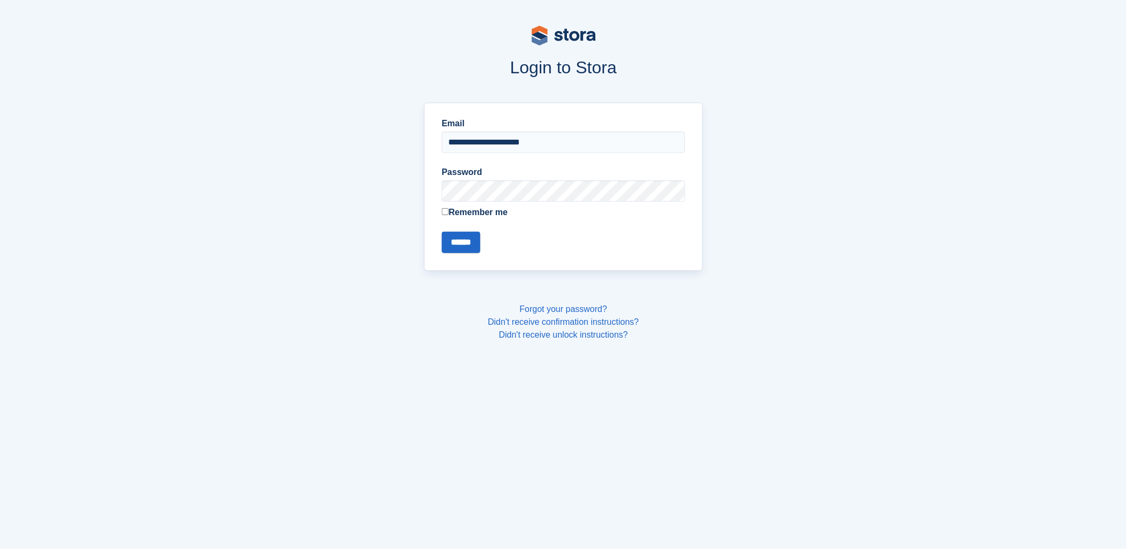 The height and width of the screenshot is (549, 1127). What do you see at coordinates (563, 172) in the screenshot?
I see `label: Password` at bounding box center [563, 172].